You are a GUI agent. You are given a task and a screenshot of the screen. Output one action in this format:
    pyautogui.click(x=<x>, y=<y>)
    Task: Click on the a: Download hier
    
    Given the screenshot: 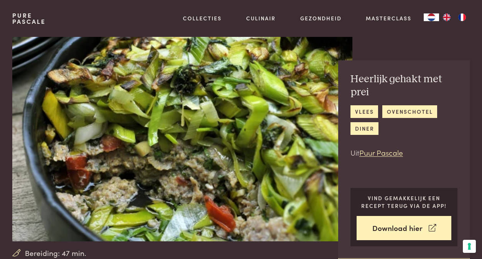 What is the action you would take?
    pyautogui.click(x=404, y=227)
    